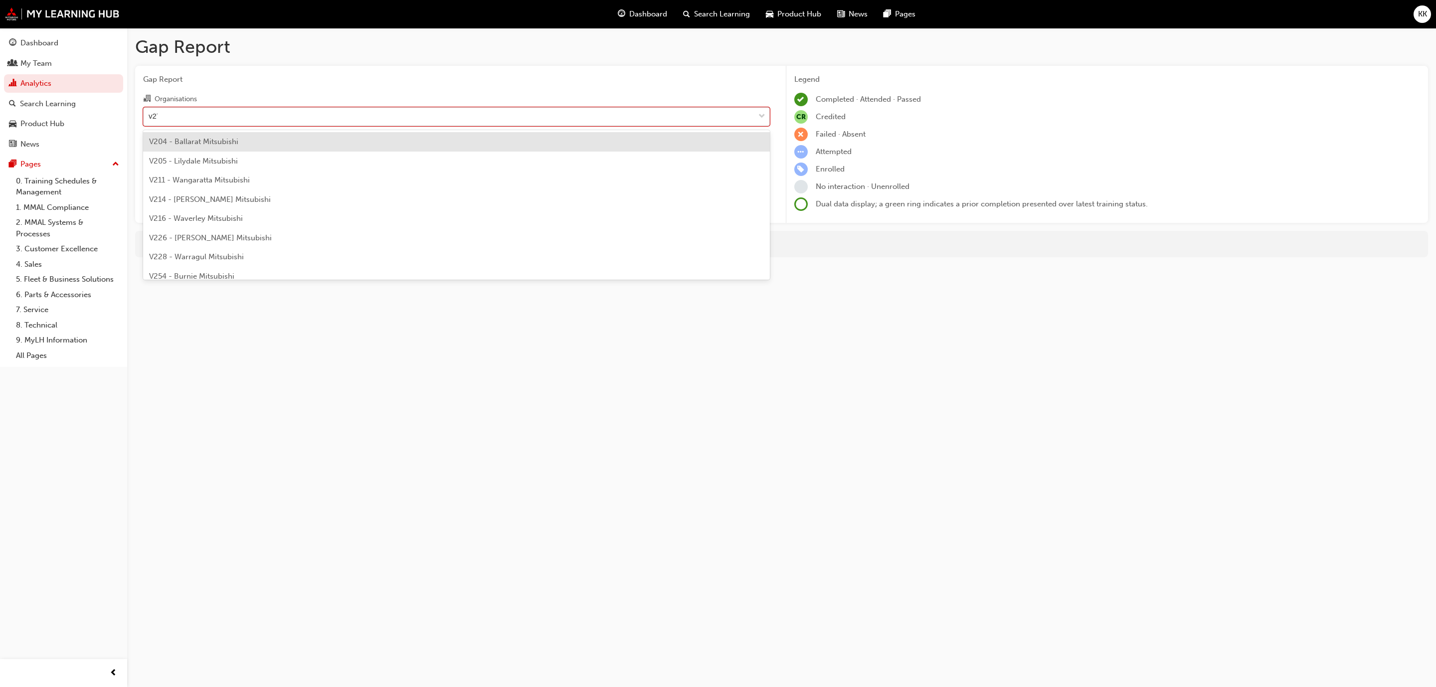  What do you see at coordinates (801, 117) in the screenshot?
I see `span: null-icon` at bounding box center [801, 117].